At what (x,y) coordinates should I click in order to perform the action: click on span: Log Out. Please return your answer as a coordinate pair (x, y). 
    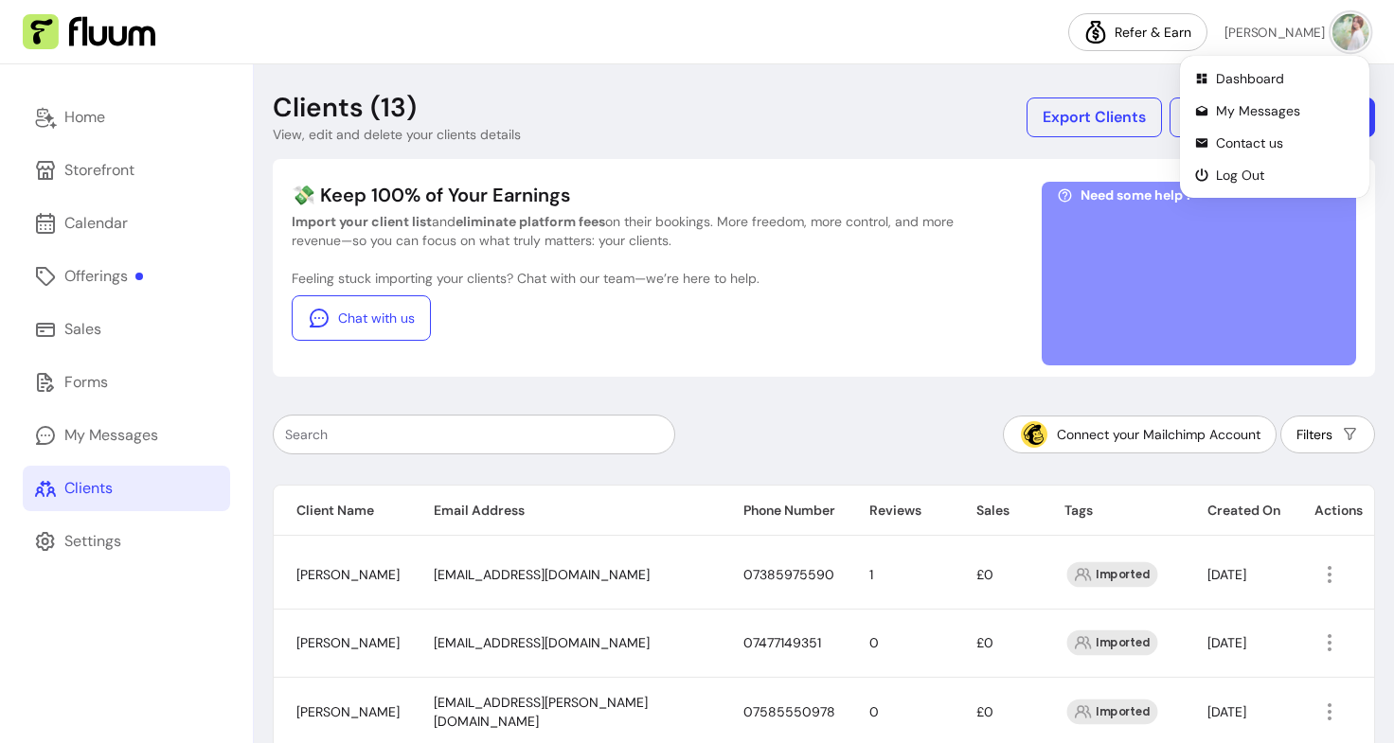
    Looking at the image, I should click on (1285, 175).